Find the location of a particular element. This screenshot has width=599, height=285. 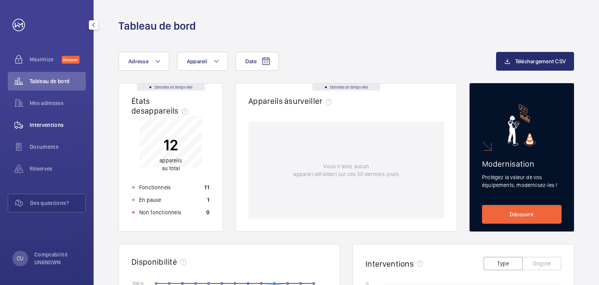

p: CU is located at coordinates (20, 258).